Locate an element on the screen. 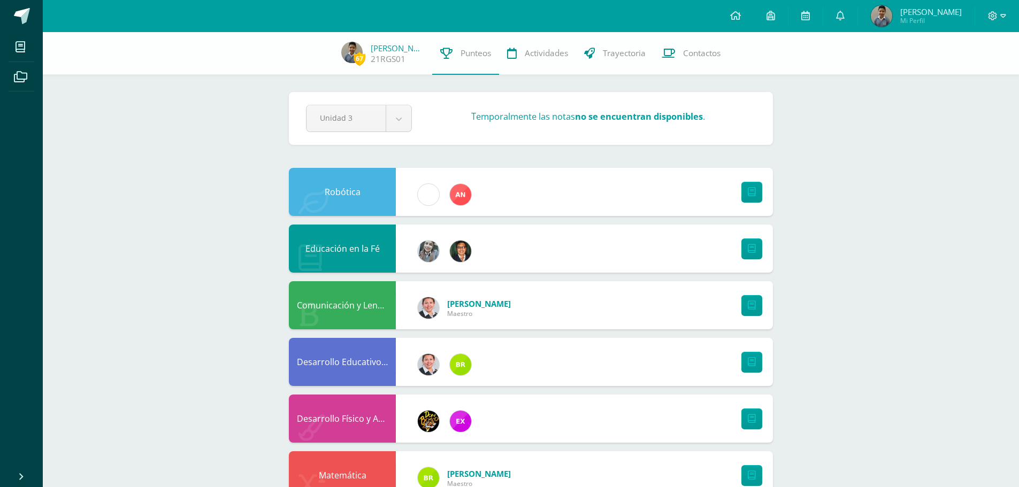  span: 67 is located at coordinates (360, 58).